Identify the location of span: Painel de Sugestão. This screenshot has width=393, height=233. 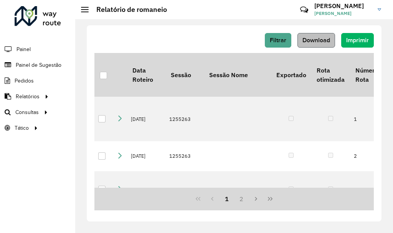
(38, 65).